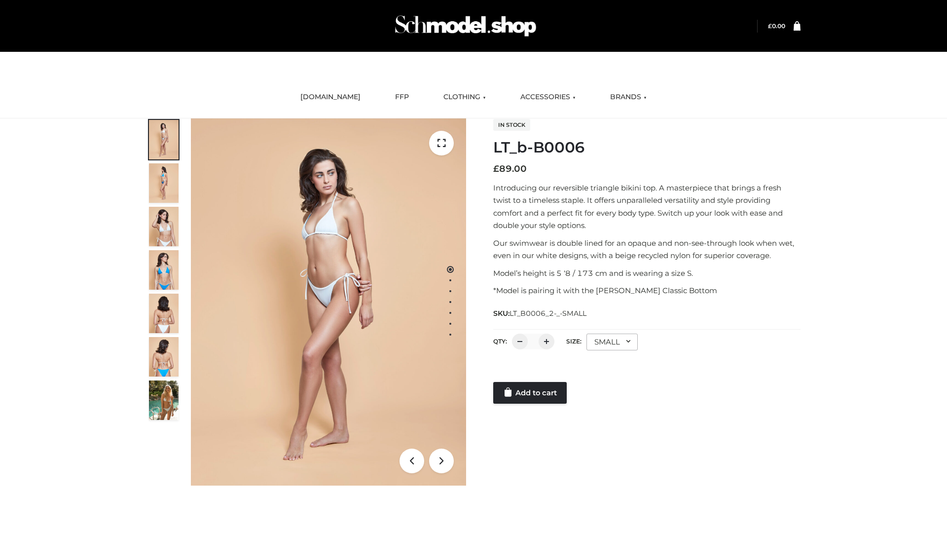  I want to click on p: Our swimwear is double lined for an opaque and non-see-through look when wet, even in our white d..., so click(646, 249).